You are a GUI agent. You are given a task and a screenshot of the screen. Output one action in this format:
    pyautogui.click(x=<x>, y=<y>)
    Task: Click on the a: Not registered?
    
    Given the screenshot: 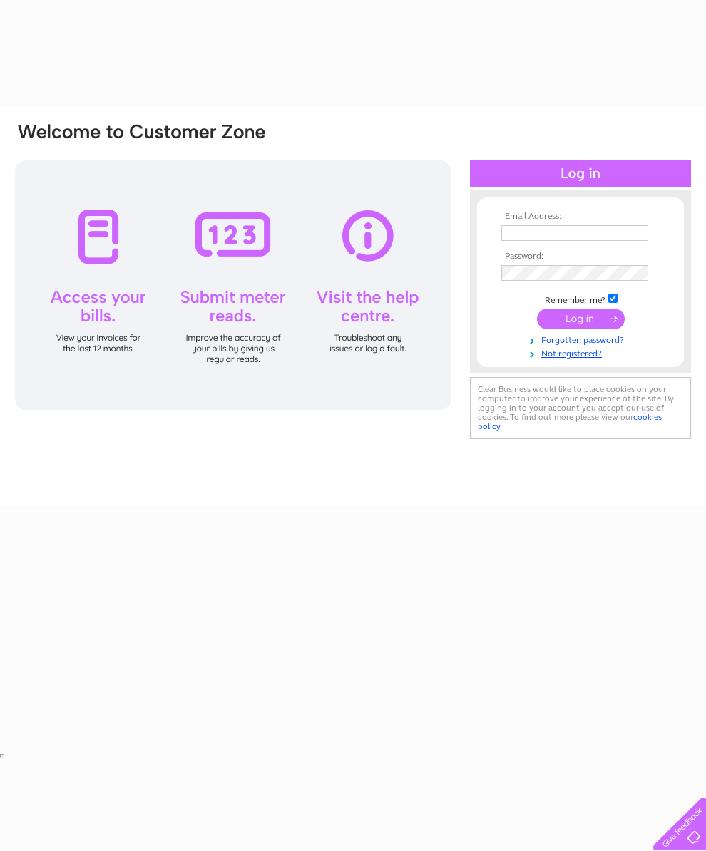 What is the action you would take?
    pyautogui.click(x=582, y=352)
    